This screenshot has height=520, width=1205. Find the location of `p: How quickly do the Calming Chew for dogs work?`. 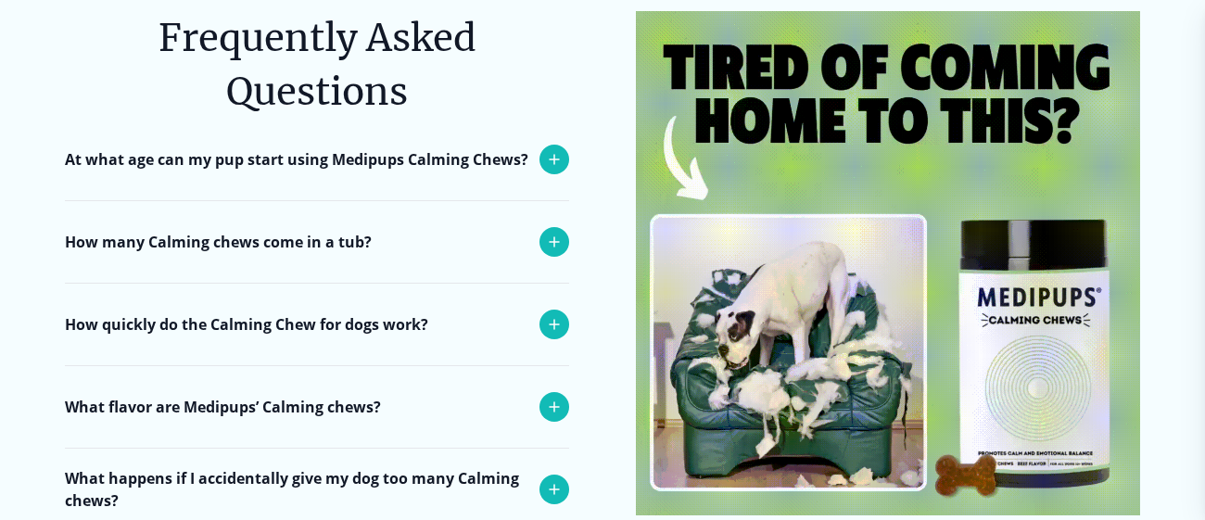

p: How quickly do the Calming Chew for dogs work? is located at coordinates (247, 324).